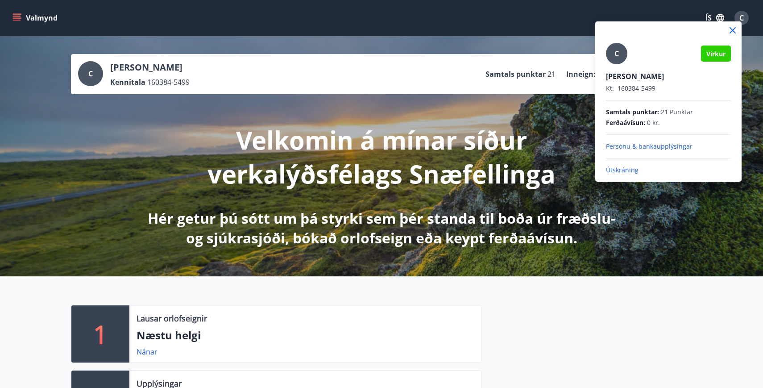 Image resolution: width=763 pixels, height=388 pixels. I want to click on p: Útskráning, so click(668, 170).